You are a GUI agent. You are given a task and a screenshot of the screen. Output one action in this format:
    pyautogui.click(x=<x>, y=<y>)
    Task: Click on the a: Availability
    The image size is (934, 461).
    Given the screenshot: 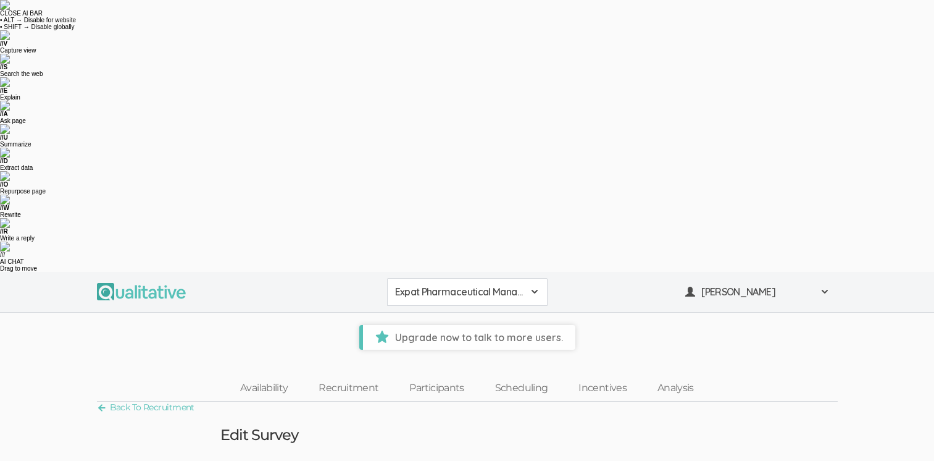 What is the action you would take?
    pyautogui.click(x=264, y=388)
    